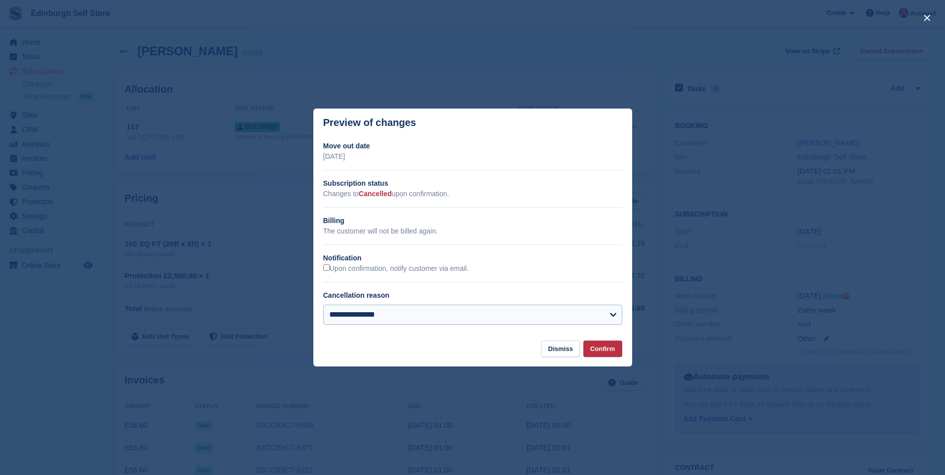  I want to click on p: Preview of changes, so click(370, 123).